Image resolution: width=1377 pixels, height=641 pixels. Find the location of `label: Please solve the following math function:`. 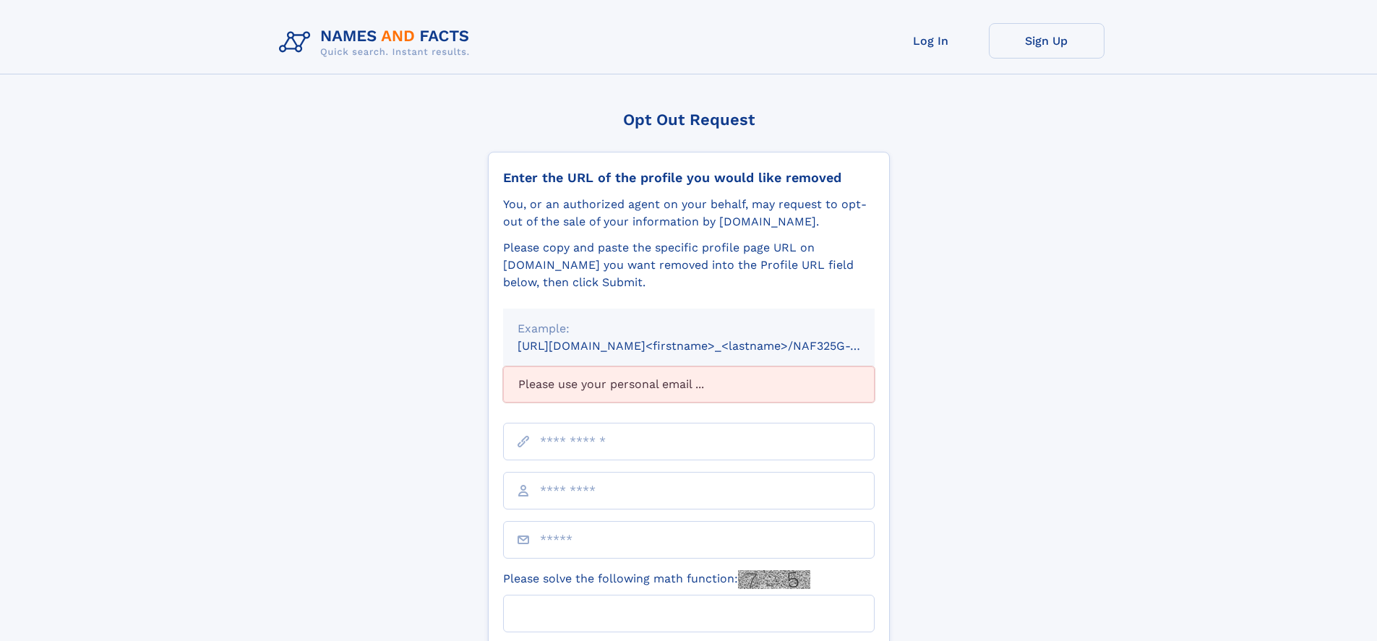

label: Please solve the following math function: is located at coordinates (656, 580).